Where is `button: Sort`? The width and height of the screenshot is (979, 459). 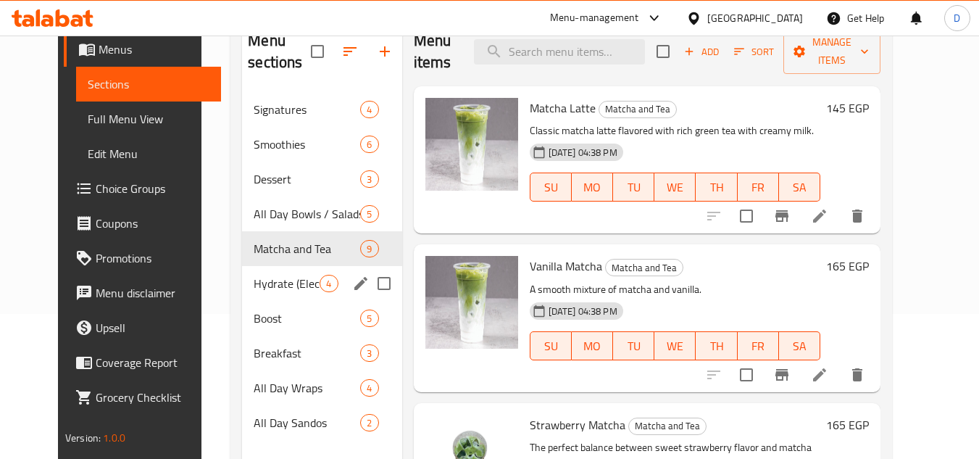
button: Sort is located at coordinates (754, 51).